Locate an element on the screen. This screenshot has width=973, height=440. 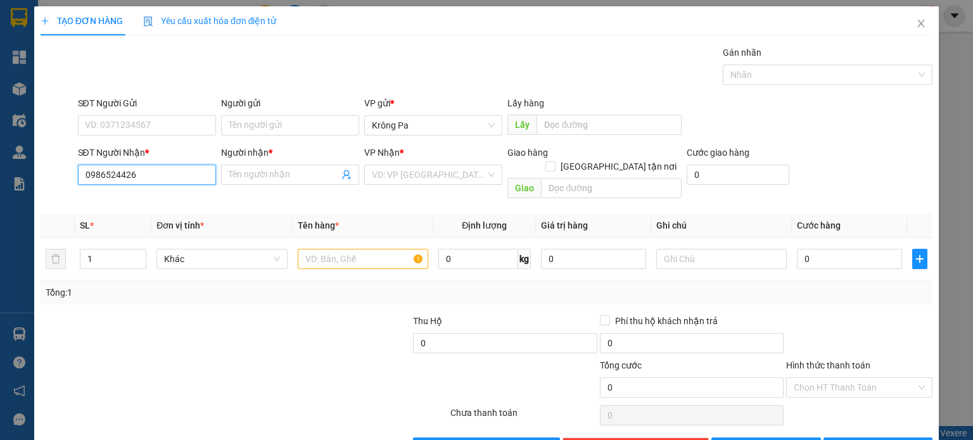
span: VP Nhận is located at coordinates (382, 153).